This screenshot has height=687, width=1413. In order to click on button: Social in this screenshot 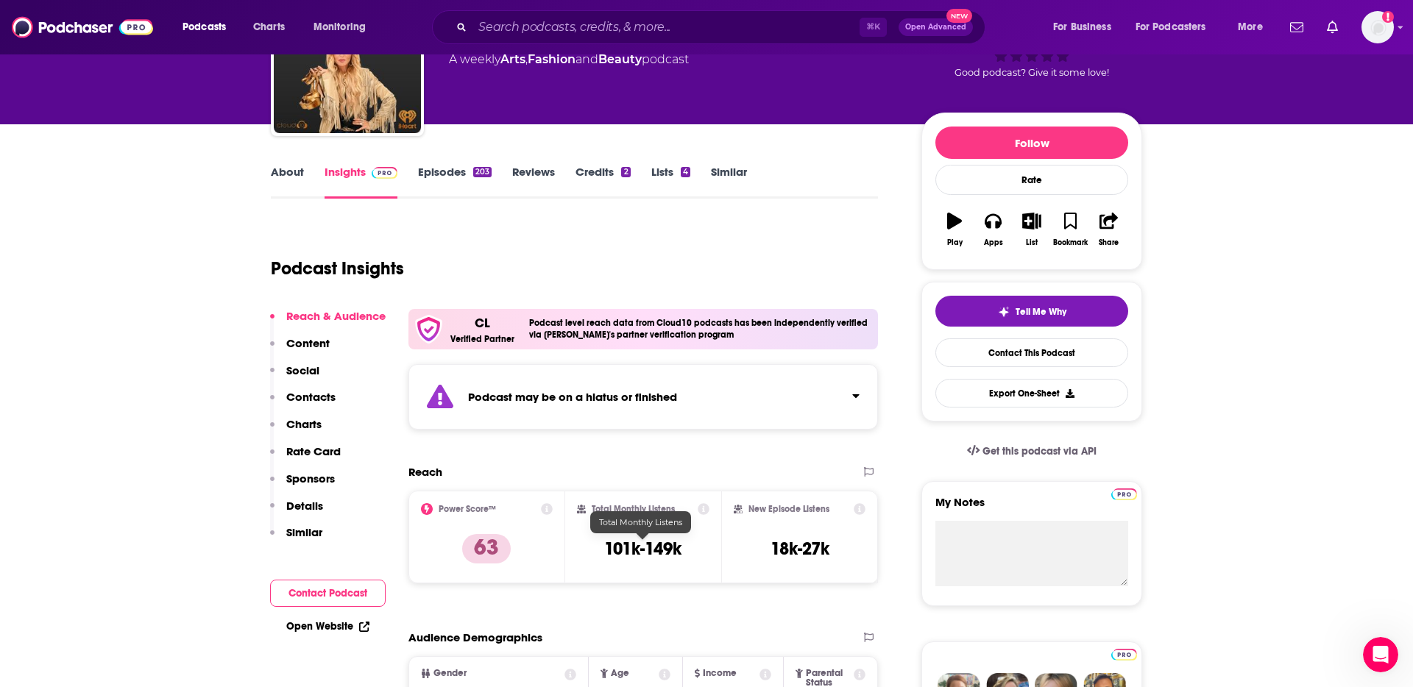, I will do `click(294, 377)`.